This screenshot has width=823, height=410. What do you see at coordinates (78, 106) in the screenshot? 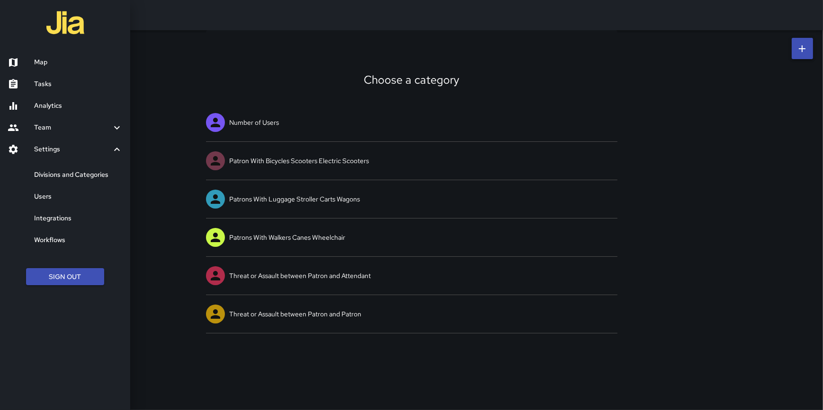
I see `h6: Analytics` at bounding box center [78, 106].